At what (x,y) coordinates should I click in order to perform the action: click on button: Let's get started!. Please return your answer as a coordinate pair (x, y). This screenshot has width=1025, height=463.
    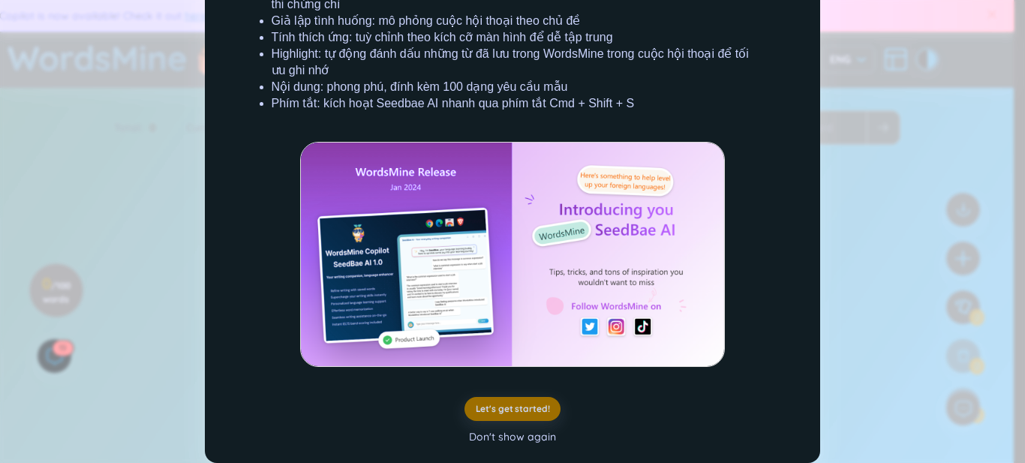
    Looking at the image, I should click on (513, 409).